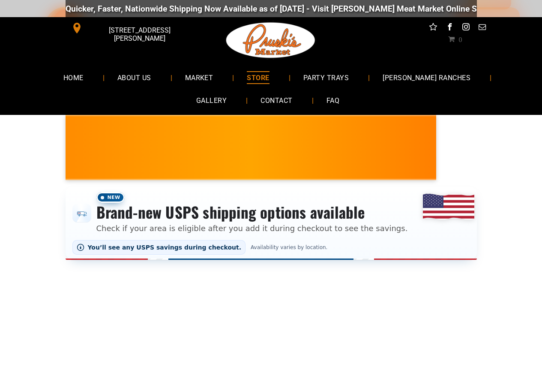  What do you see at coordinates (134, 77) in the screenshot?
I see `a: ABOUT US` at bounding box center [134, 77].